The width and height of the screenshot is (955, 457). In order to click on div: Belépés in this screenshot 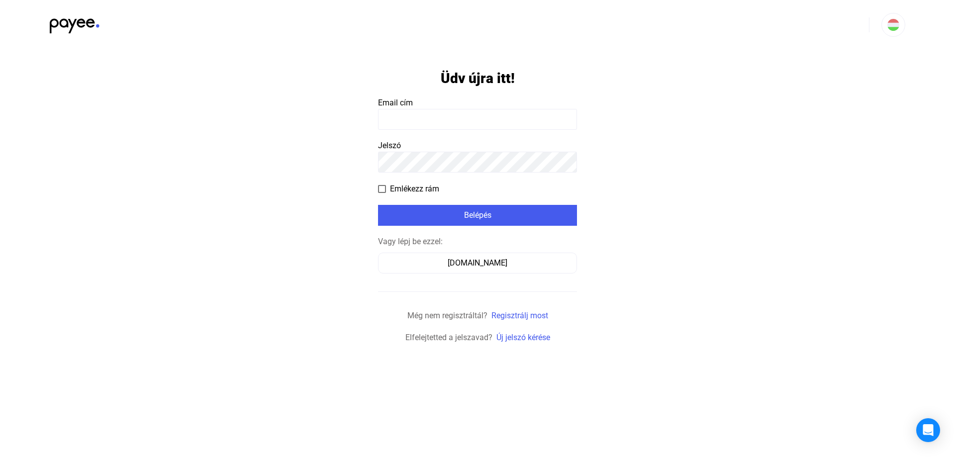, I will do `click(478, 215)`.